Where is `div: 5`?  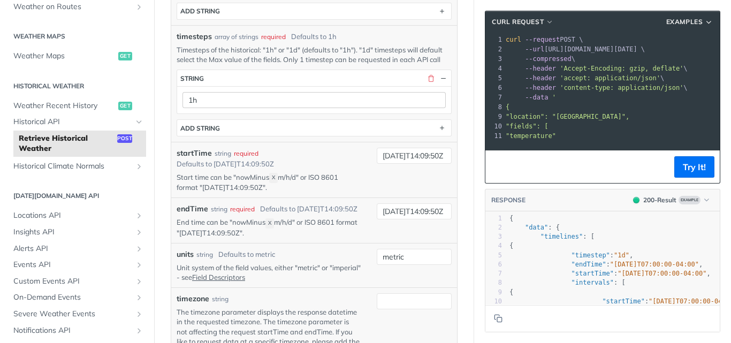
div: 5 is located at coordinates (495, 78).